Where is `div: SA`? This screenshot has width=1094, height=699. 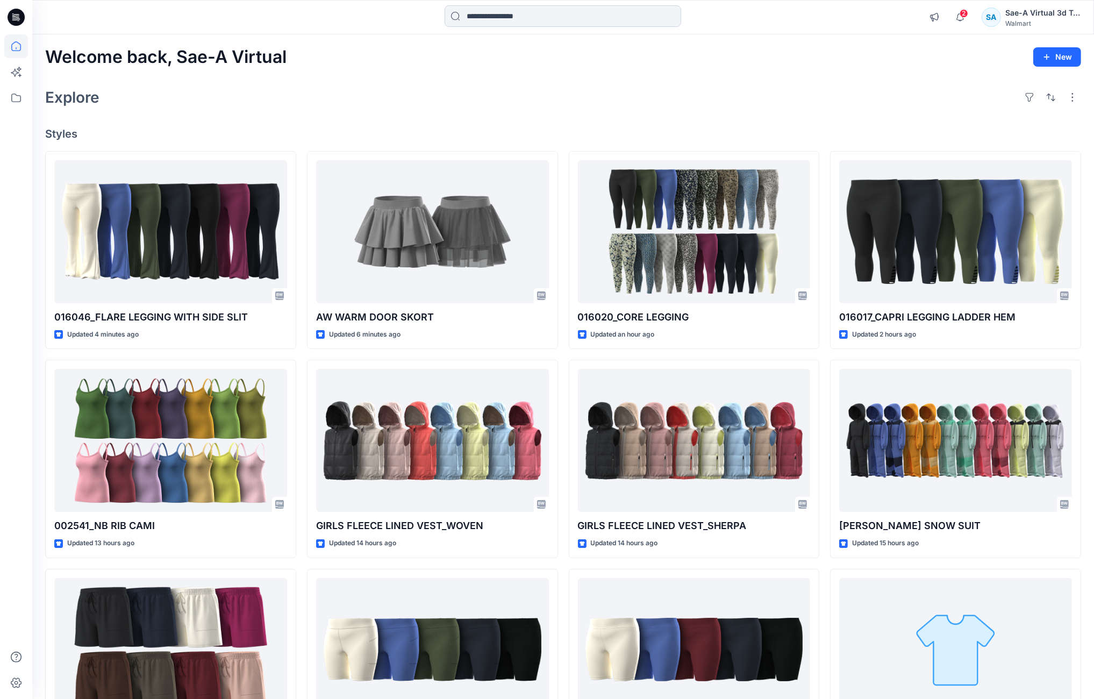 div: SA is located at coordinates (992, 17).